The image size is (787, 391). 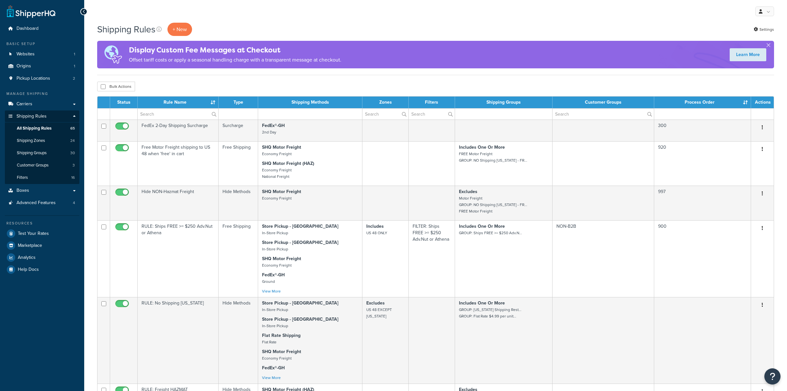 I want to click on li: Advanced Features, so click(x=42, y=203).